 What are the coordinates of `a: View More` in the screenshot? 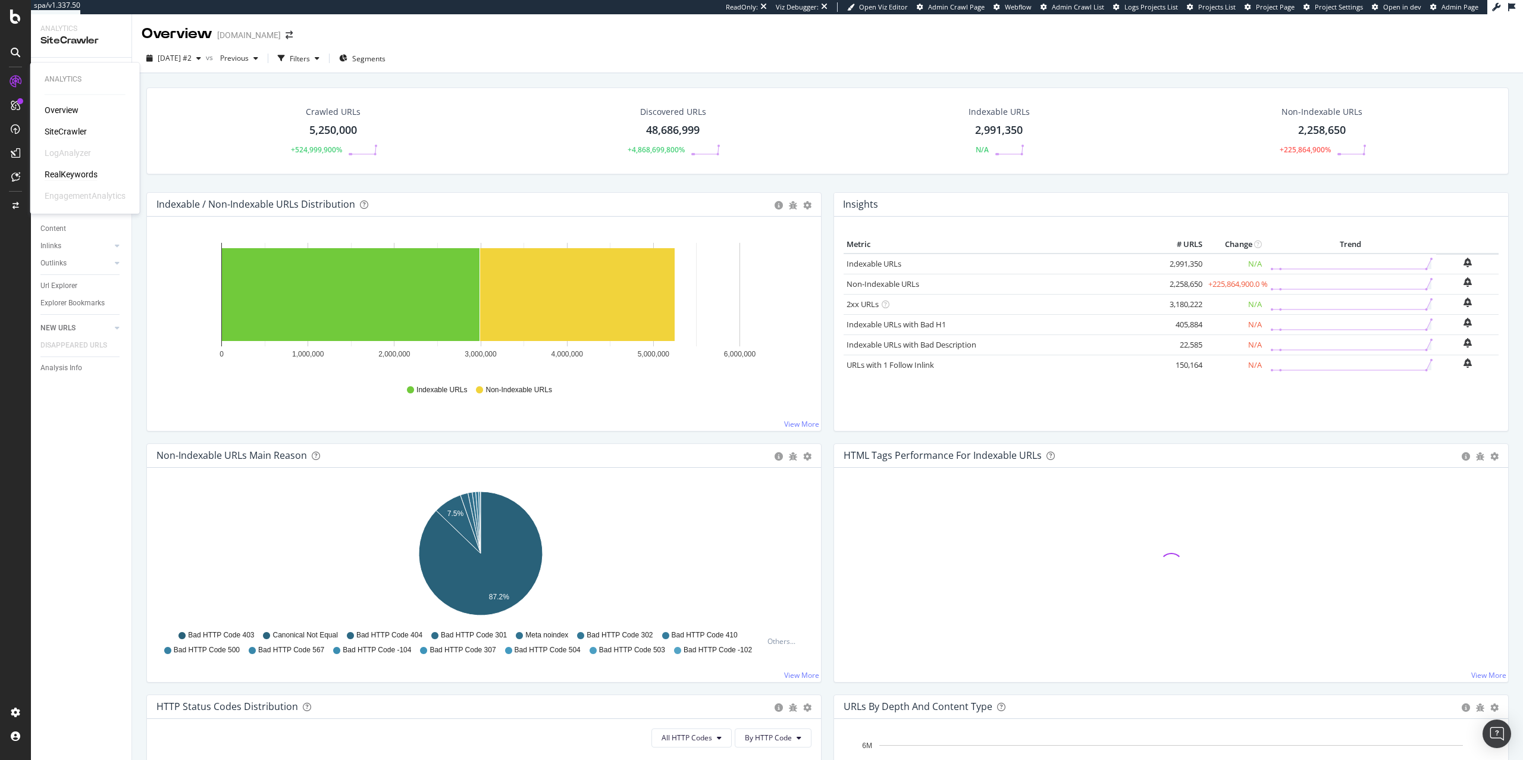 It's located at (802, 675).